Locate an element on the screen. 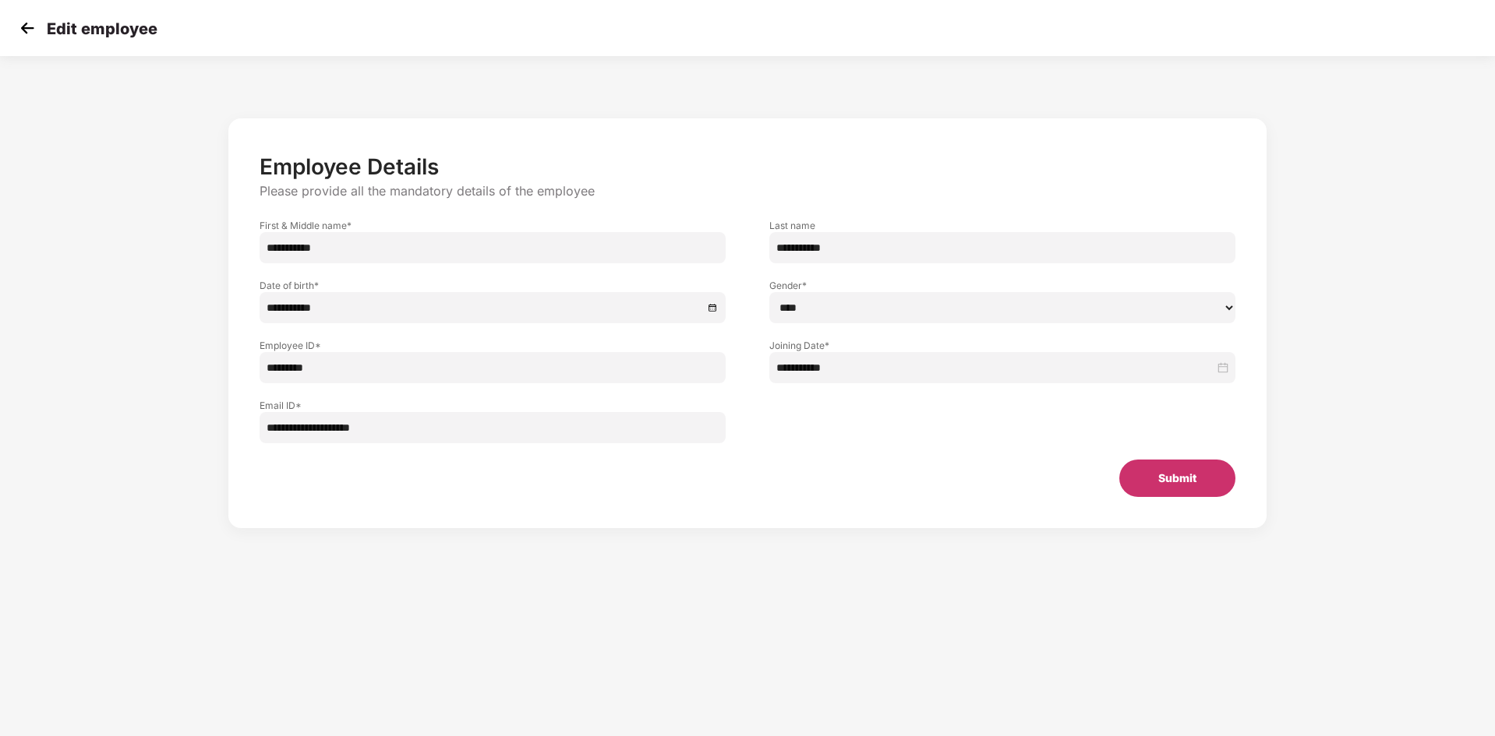  p: Employee Details is located at coordinates (747, 167).